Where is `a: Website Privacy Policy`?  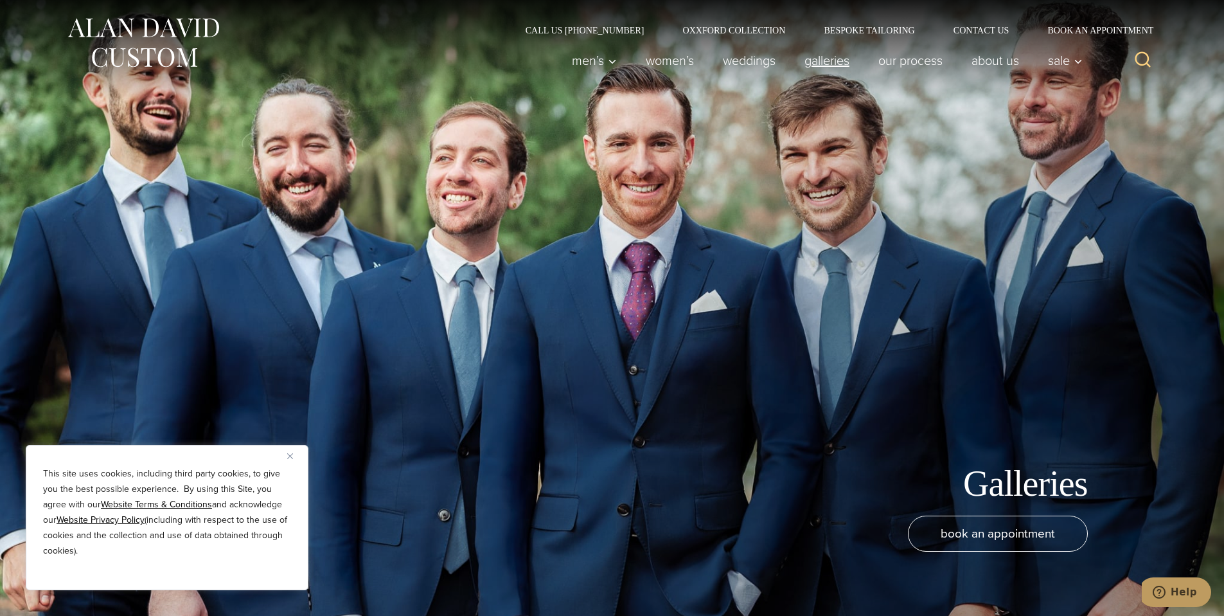
a: Website Privacy Policy is located at coordinates (100, 519).